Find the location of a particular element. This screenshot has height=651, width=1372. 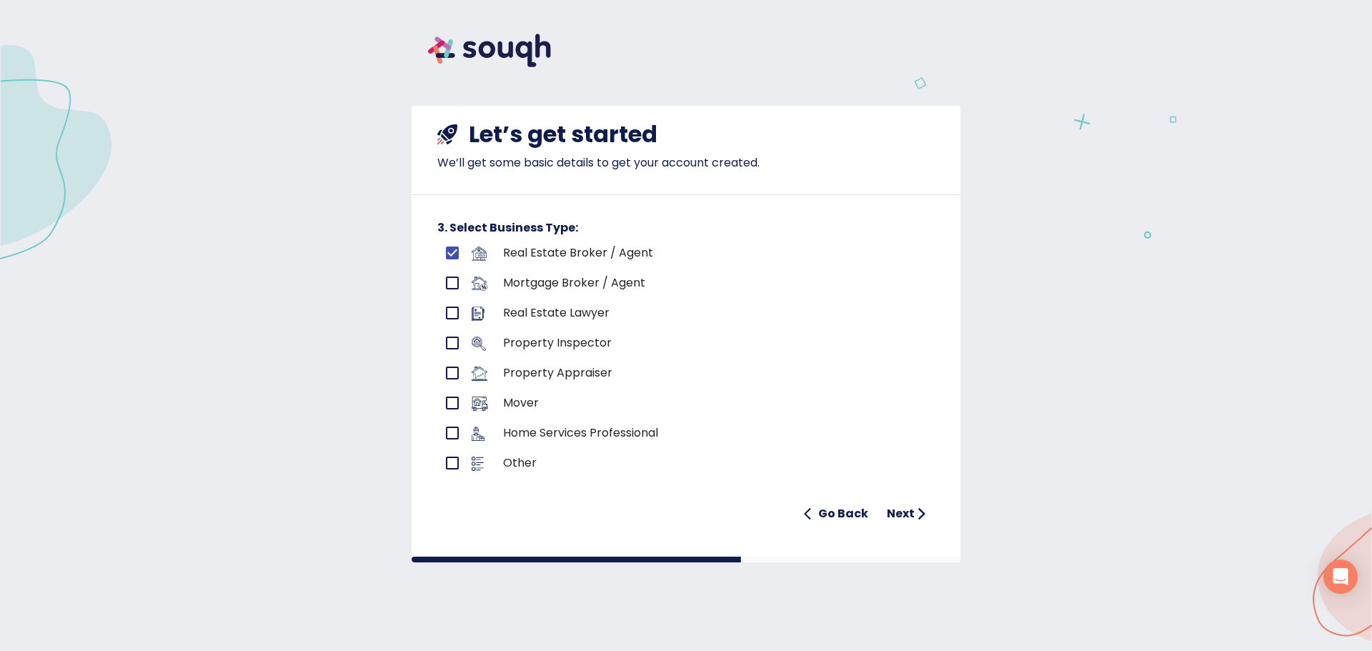

button: Next is located at coordinates (908, 514).